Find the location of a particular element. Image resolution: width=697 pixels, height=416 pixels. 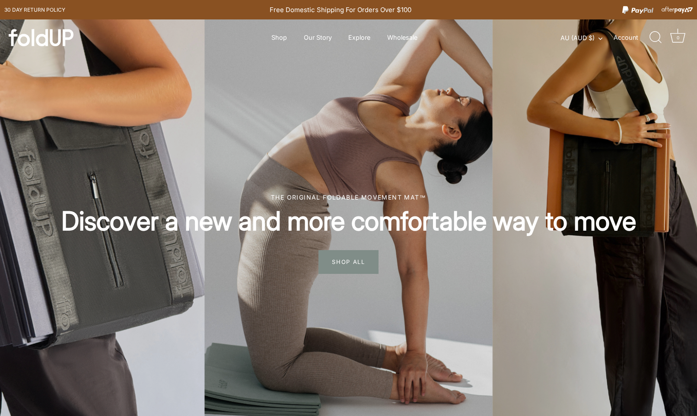

a: 30 day Return policy is located at coordinates (35, 10).